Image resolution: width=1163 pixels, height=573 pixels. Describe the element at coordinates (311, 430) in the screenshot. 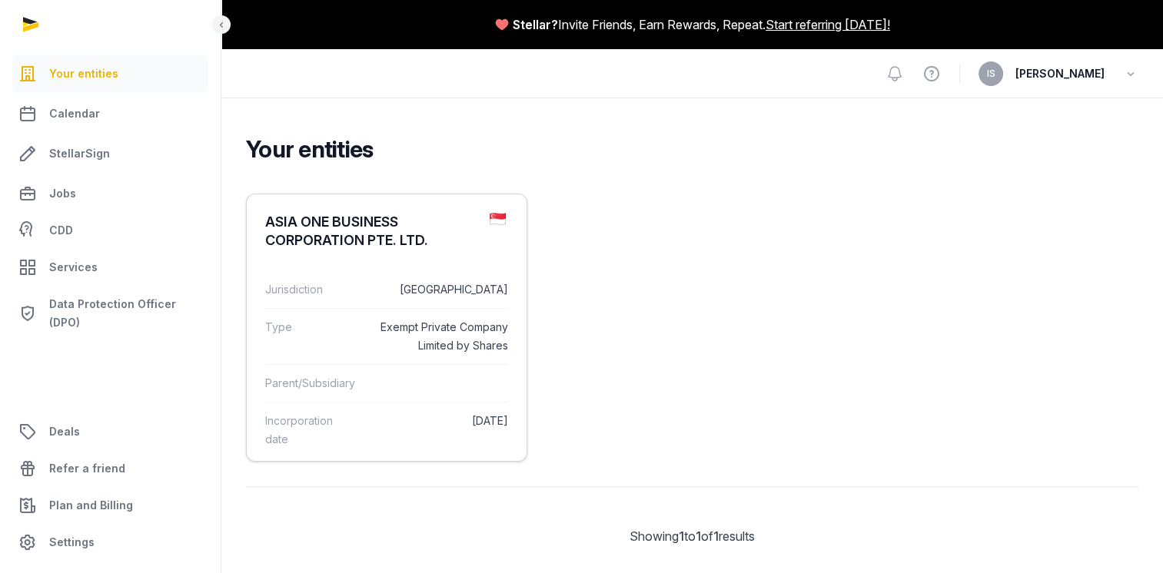

I see `dt: Incorporation date` at that location.